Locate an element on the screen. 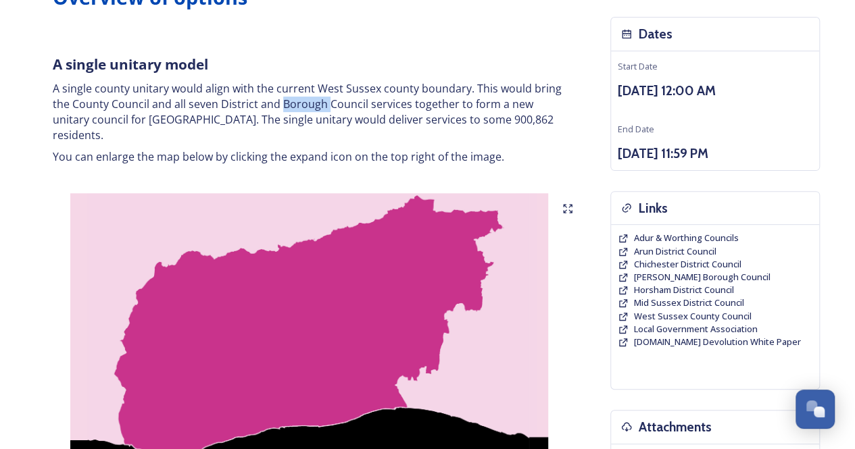 The height and width of the screenshot is (449, 855). span: Chichester District Council is located at coordinates (687, 264).